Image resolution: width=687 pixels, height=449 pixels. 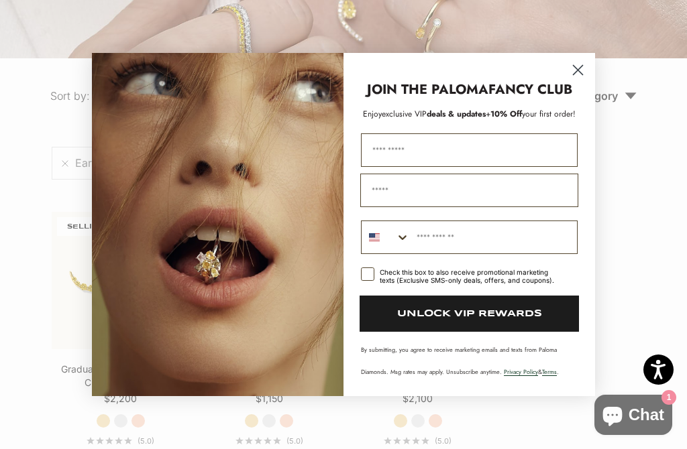 I want to click on span: Enjoy, so click(x=372, y=114).